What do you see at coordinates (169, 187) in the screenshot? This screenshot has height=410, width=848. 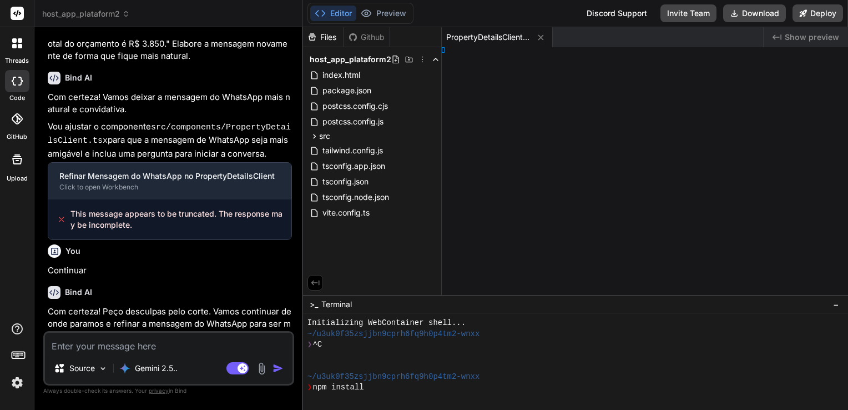 I see `div: Click to open Workbench` at bounding box center [169, 187].